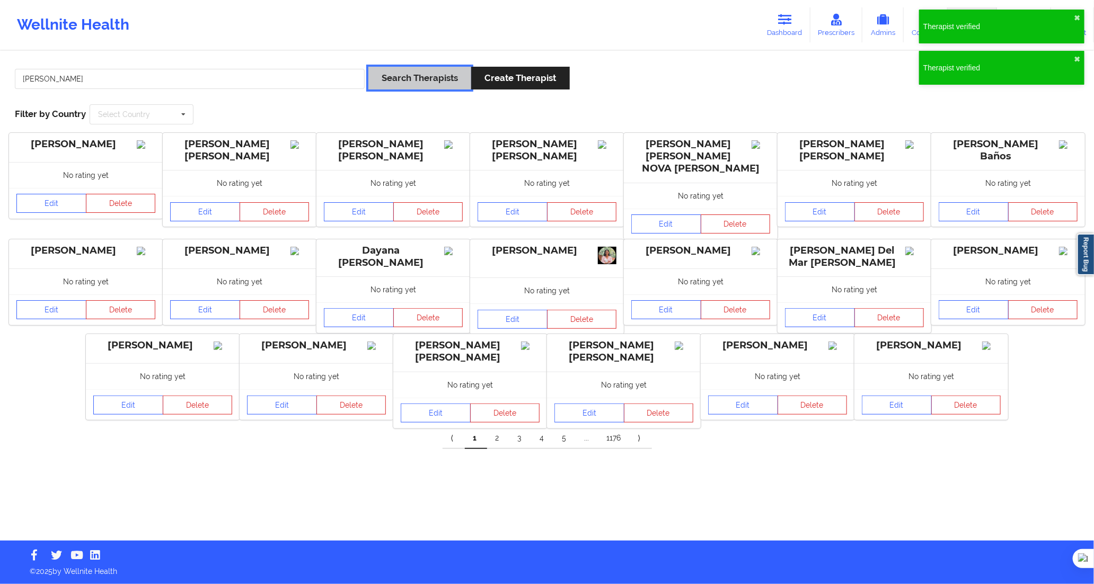 This screenshot has width=1094, height=584. What do you see at coordinates (836, 25) in the screenshot?
I see `a: Prescribers` at bounding box center [836, 25].